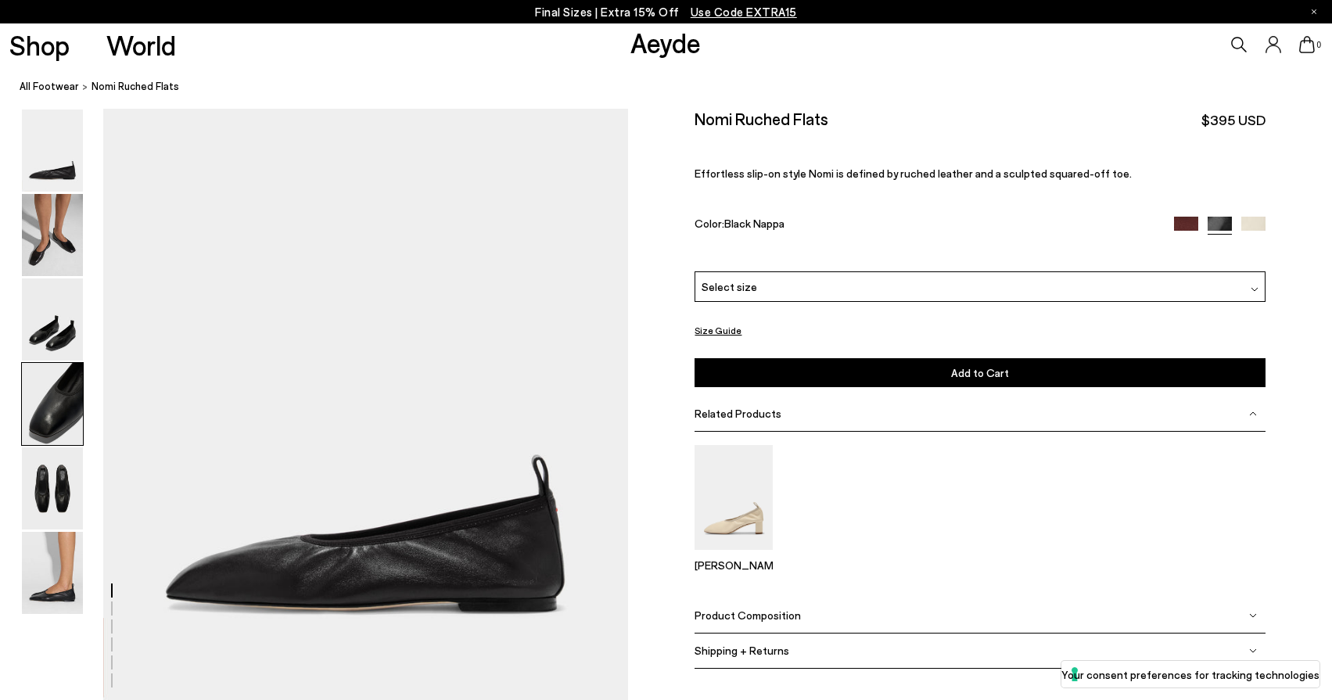 The width and height of the screenshot is (1332, 700). Describe the element at coordinates (980, 372) in the screenshot. I see `span: Add to Cart` at that location.